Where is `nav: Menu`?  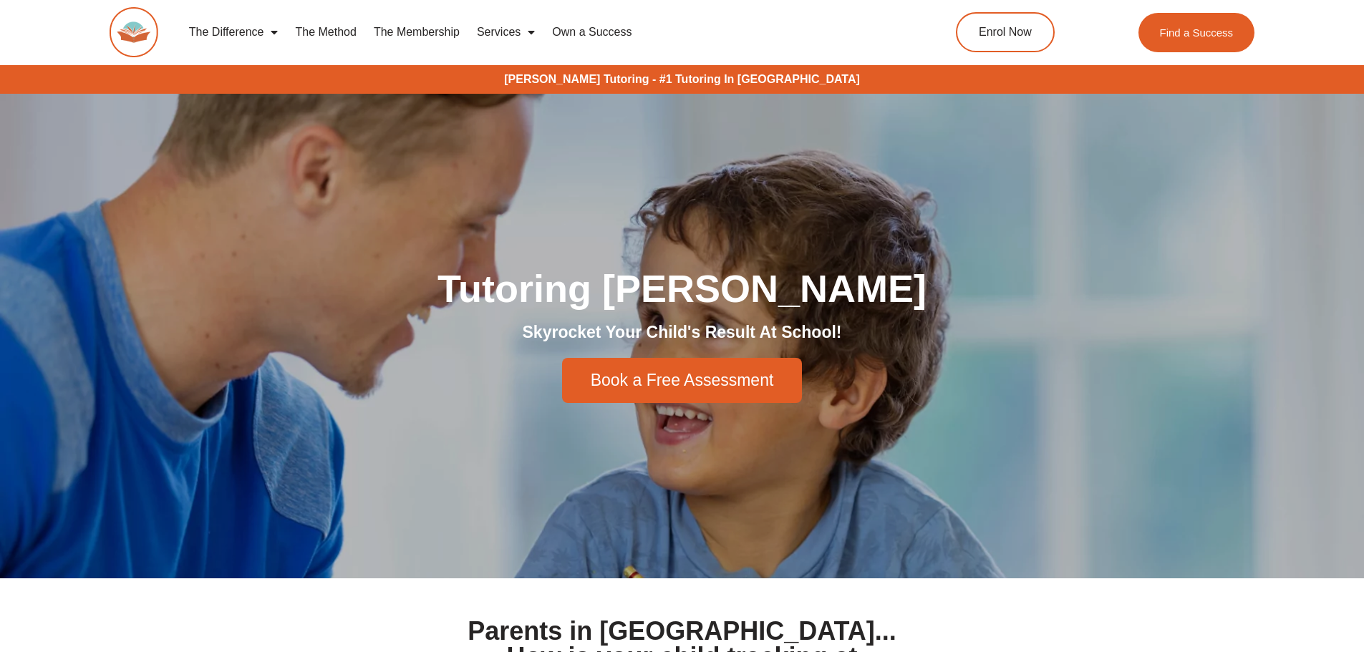 nav: Menu is located at coordinates (536, 32).